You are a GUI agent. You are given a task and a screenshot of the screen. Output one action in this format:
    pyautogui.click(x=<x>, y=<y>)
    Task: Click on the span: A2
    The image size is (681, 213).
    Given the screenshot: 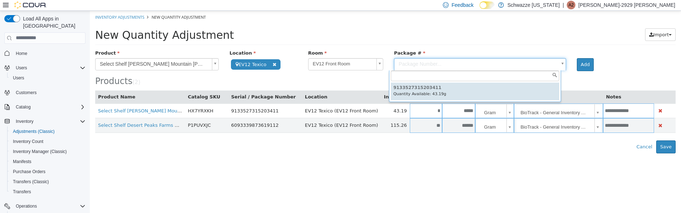 What is the action you would take?
    pyautogui.click(x=571, y=5)
    